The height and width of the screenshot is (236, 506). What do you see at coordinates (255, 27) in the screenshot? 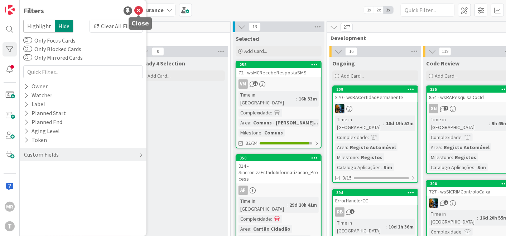
I see `span: 13` at bounding box center [255, 27].